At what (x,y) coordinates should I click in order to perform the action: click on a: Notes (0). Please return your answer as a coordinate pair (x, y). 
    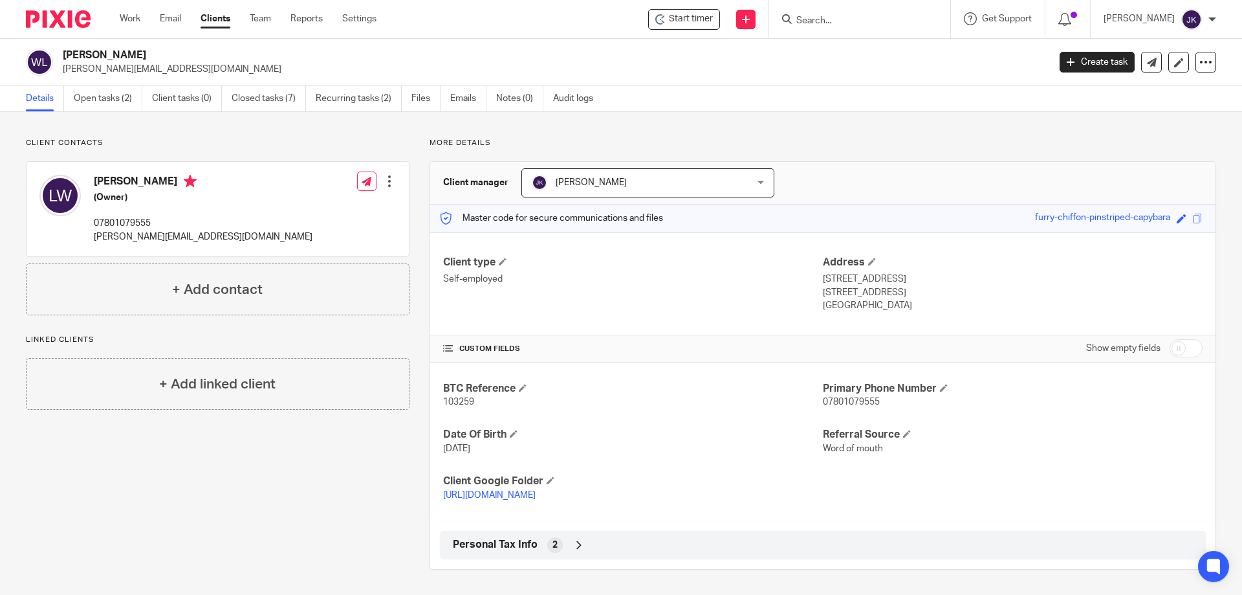
    Looking at the image, I should click on (519, 98).